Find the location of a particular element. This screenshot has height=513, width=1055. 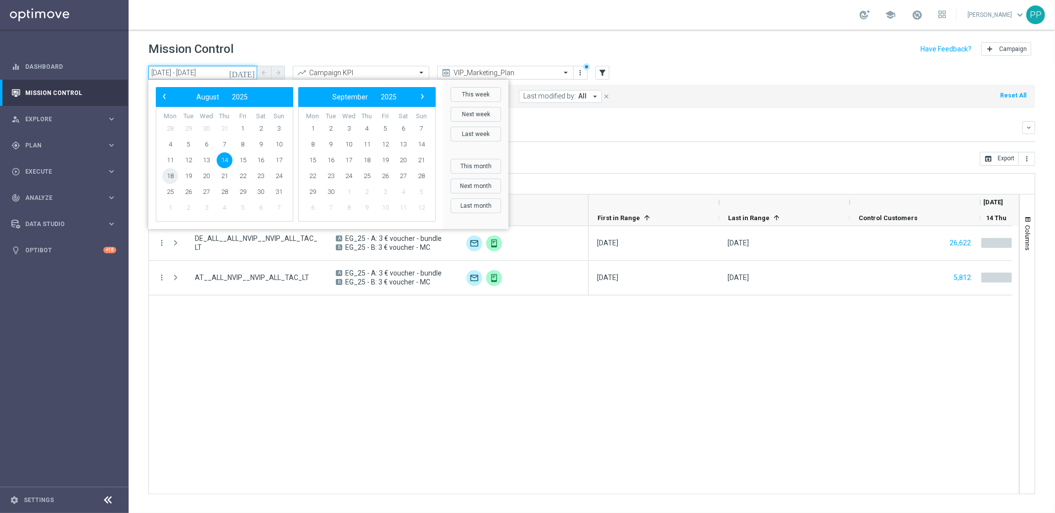

span: First in Range is located at coordinates (619, 218).